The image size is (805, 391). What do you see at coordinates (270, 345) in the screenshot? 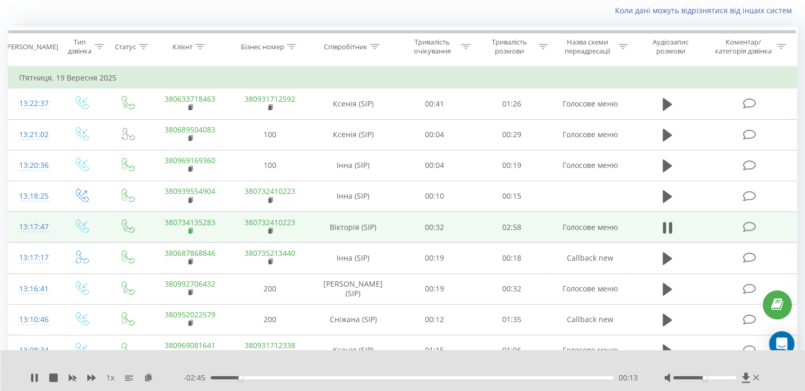
I see `a: 380931712338` at bounding box center [270, 345].